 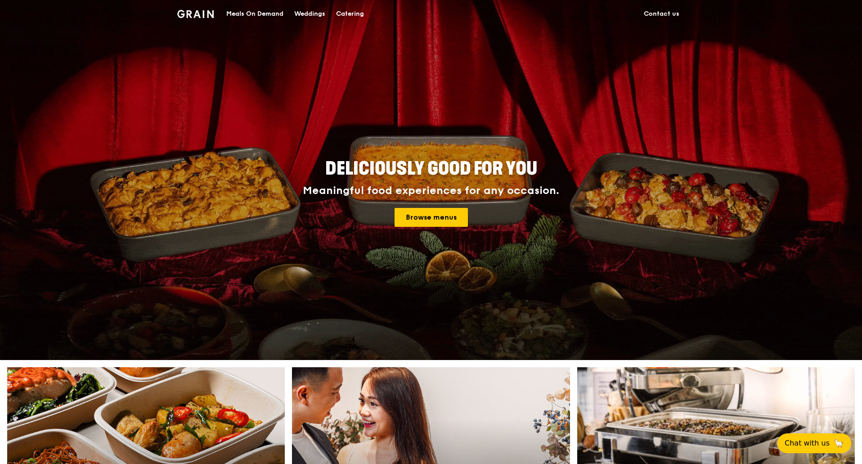 I want to click on a: Browse menus, so click(x=431, y=217).